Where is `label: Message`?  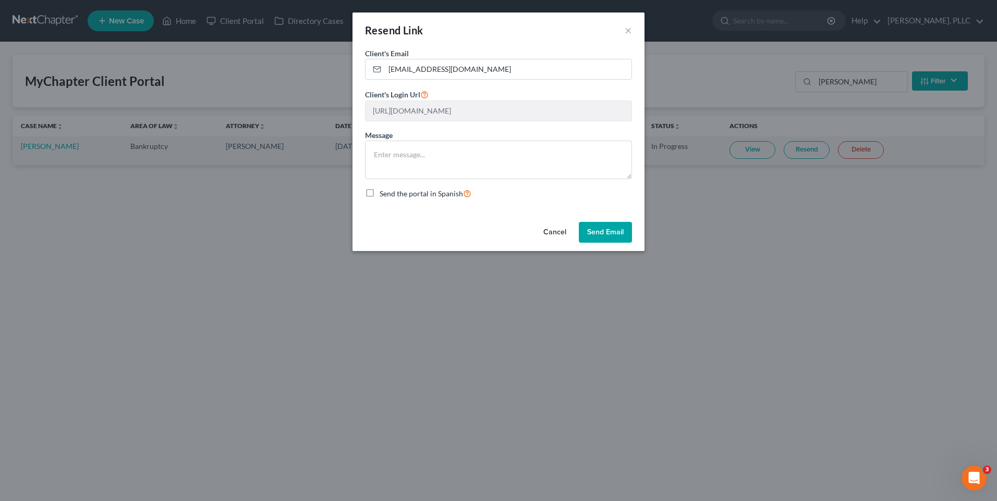 label: Message is located at coordinates (378, 135).